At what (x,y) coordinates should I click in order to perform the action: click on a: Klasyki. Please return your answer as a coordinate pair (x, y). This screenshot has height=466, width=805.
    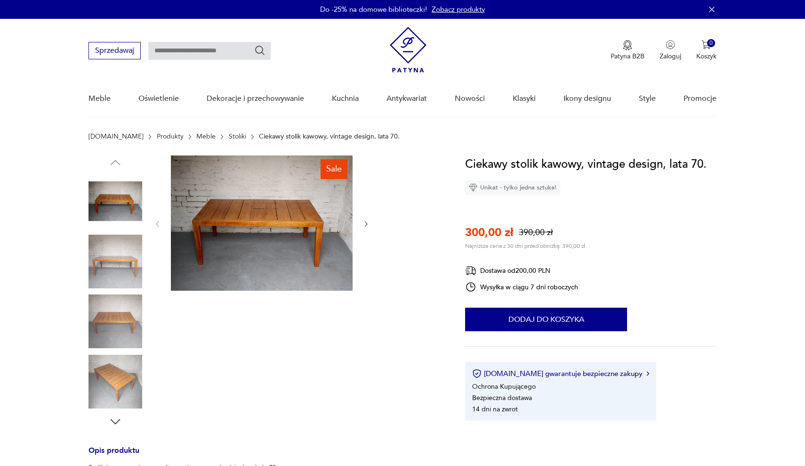
    Looking at the image, I should click on (524, 98).